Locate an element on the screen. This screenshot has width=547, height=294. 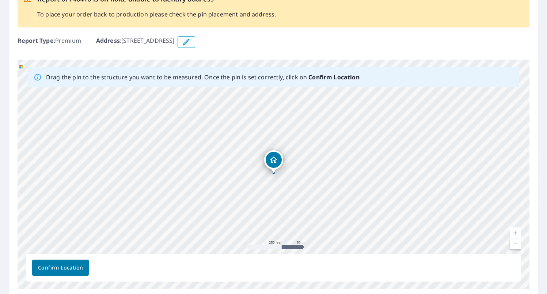
b: Report Type is located at coordinates (35, 41).